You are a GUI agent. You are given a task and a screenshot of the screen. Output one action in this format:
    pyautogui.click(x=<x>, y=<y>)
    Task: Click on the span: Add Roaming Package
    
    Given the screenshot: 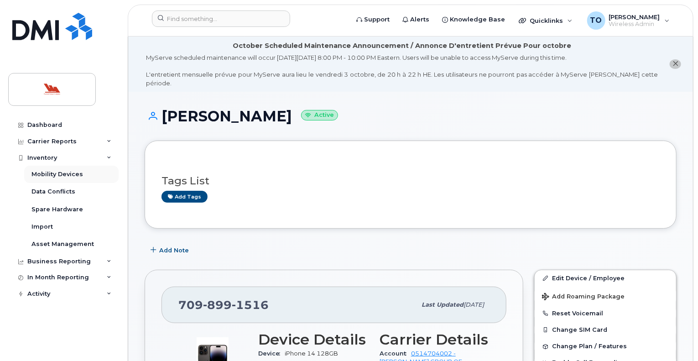 What is the action you would take?
    pyautogui.click(x=583, y=297)
    